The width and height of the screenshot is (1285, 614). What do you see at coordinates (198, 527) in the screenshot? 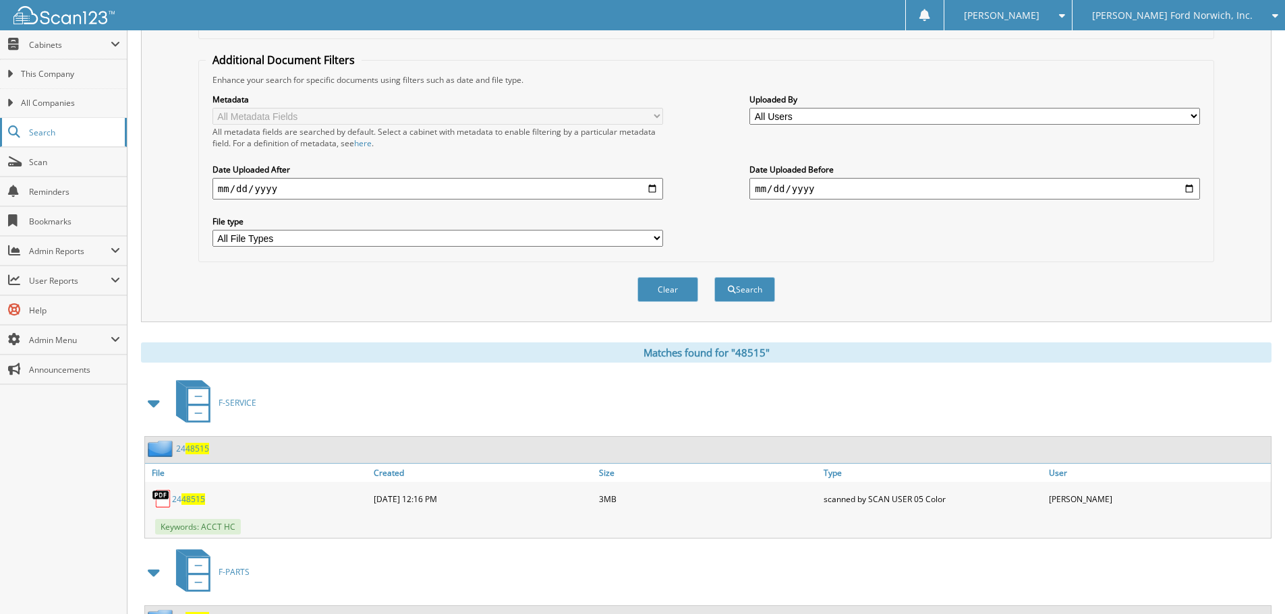
I see `span: Keywords: ACCT HC` at bounding box center [198, 527].